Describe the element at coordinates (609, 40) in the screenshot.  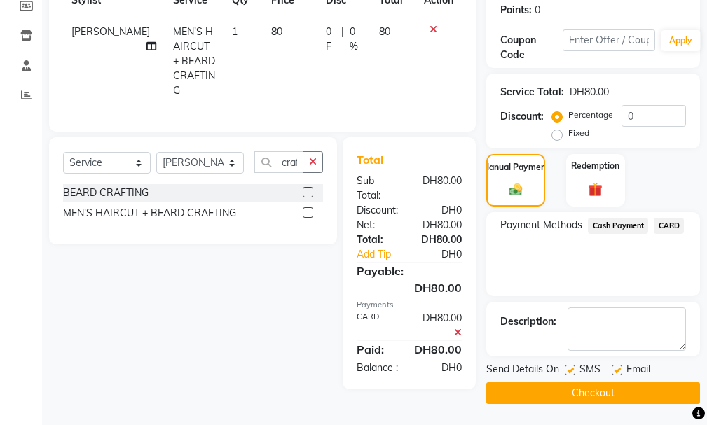
I see `input: Enter Offer / Coupon Code` at that location.